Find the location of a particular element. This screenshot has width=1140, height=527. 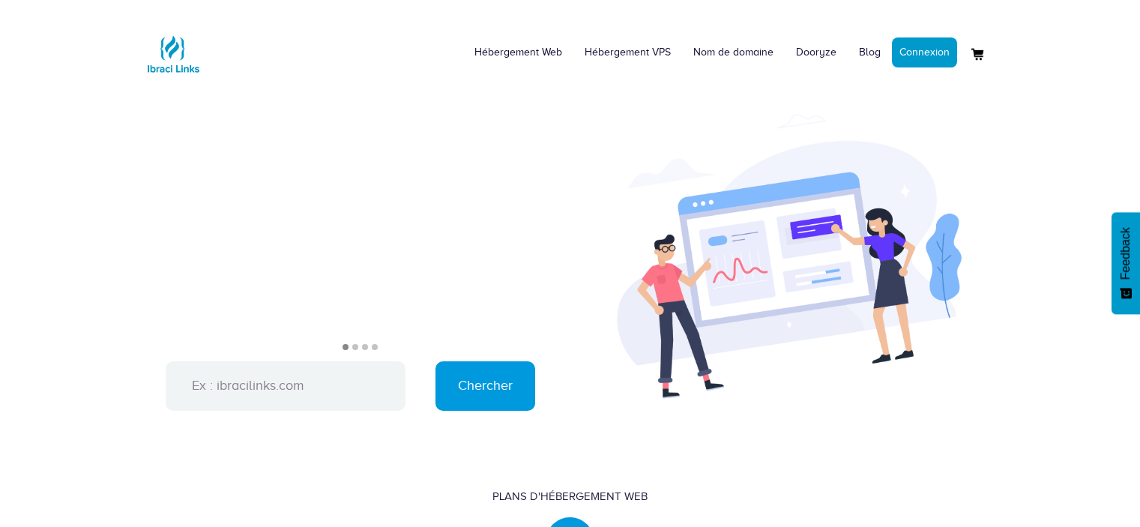

a: Logo Ibraci Links is located at coordinates (173, 47).